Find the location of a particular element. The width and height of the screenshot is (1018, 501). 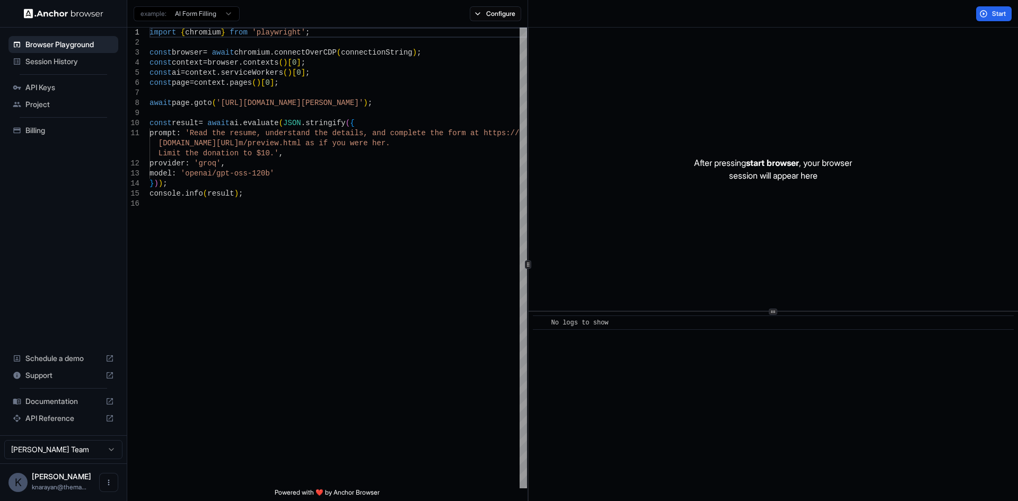

span: m/preview.html as if you were her. is located at coordinates (314, 143).